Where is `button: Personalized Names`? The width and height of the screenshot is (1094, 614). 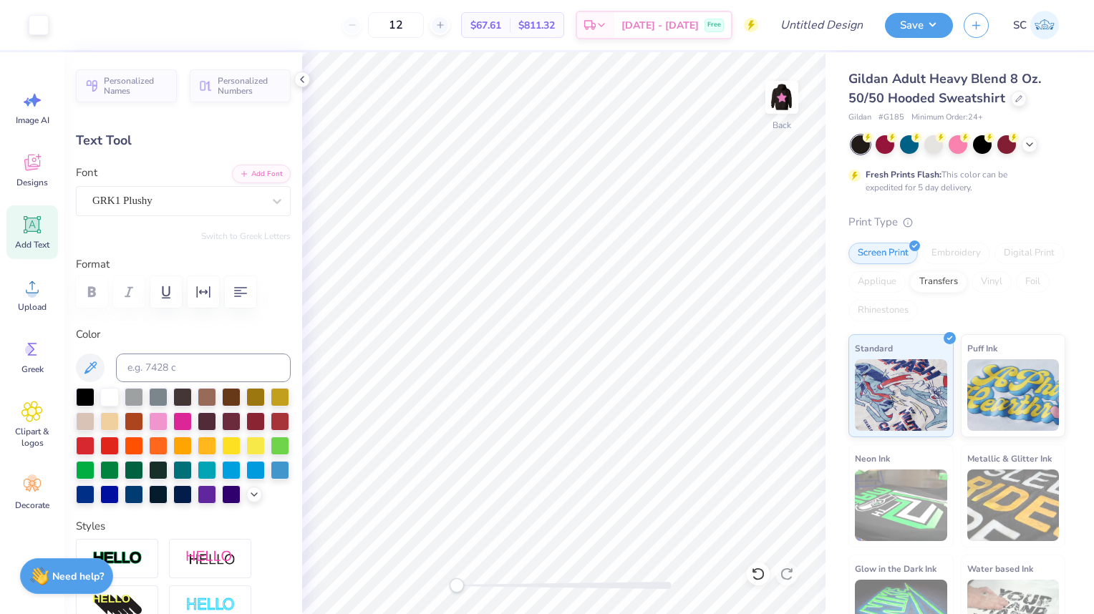
button: Personalized Names is located at coordinates (126, 86).